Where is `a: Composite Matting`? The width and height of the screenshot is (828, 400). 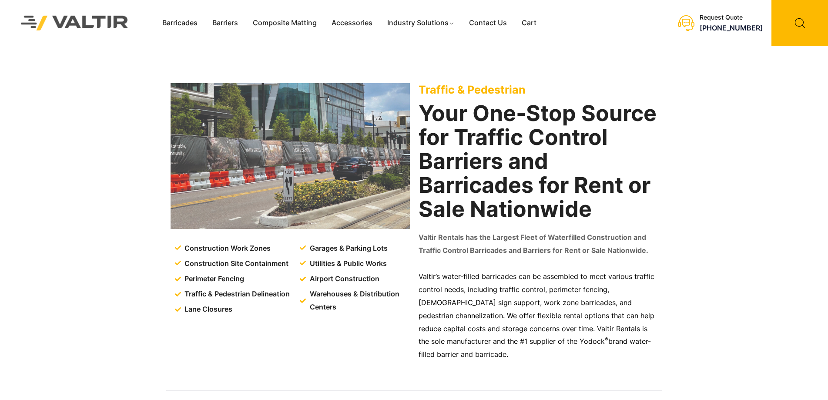
a: Composite Matting is located at coordinates (284, 23).